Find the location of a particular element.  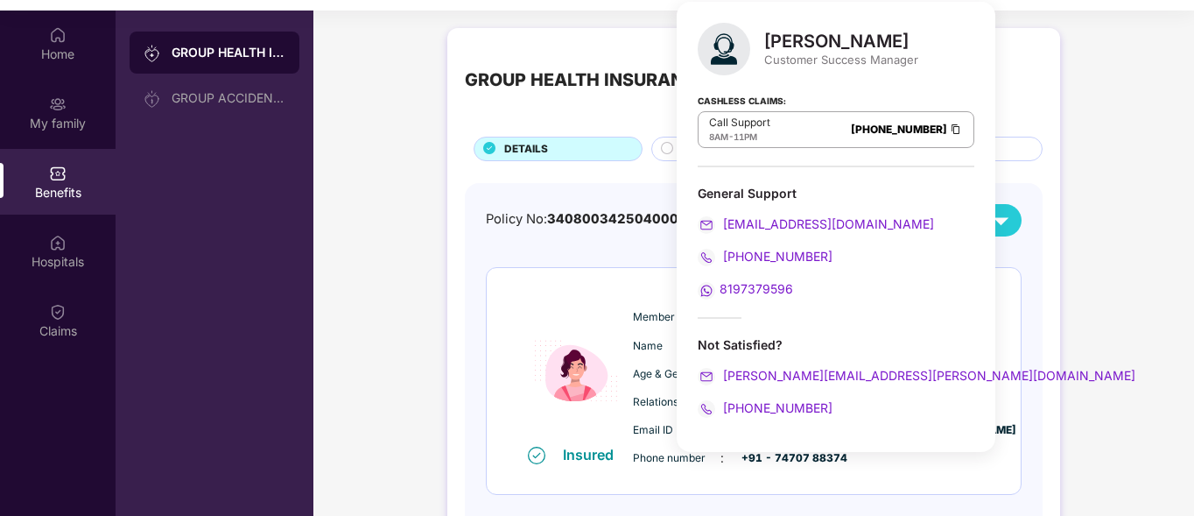

p: Call Support is located at coordinates (740, 123).